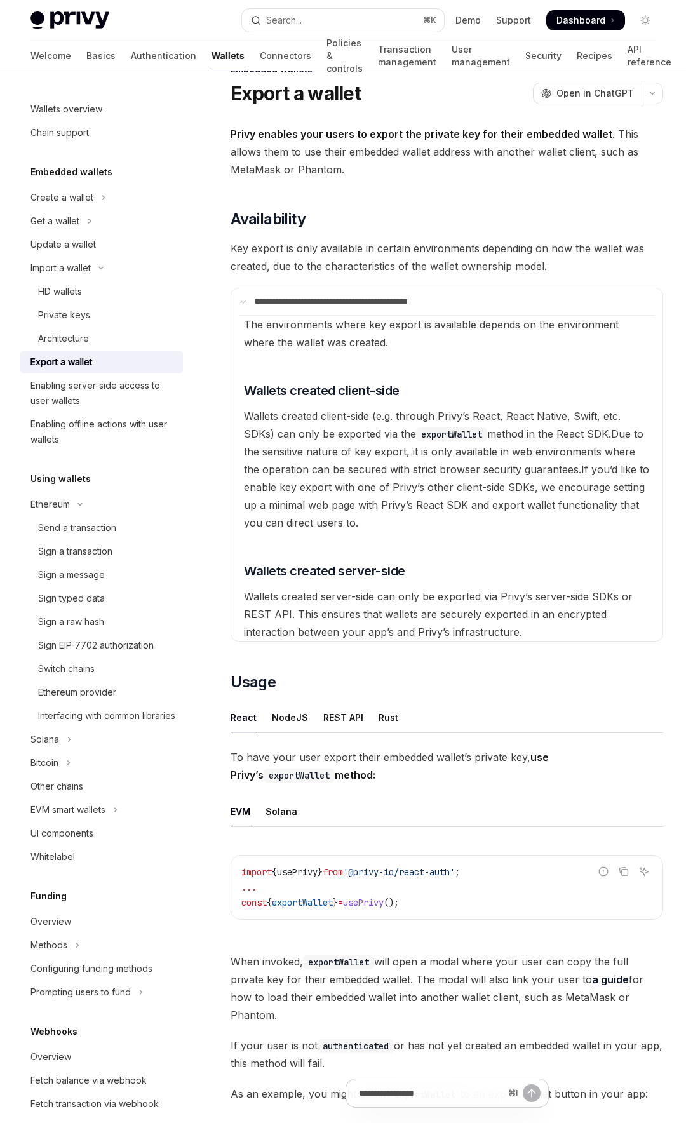  I want to click on code: exportWallet, so click(339, 962).